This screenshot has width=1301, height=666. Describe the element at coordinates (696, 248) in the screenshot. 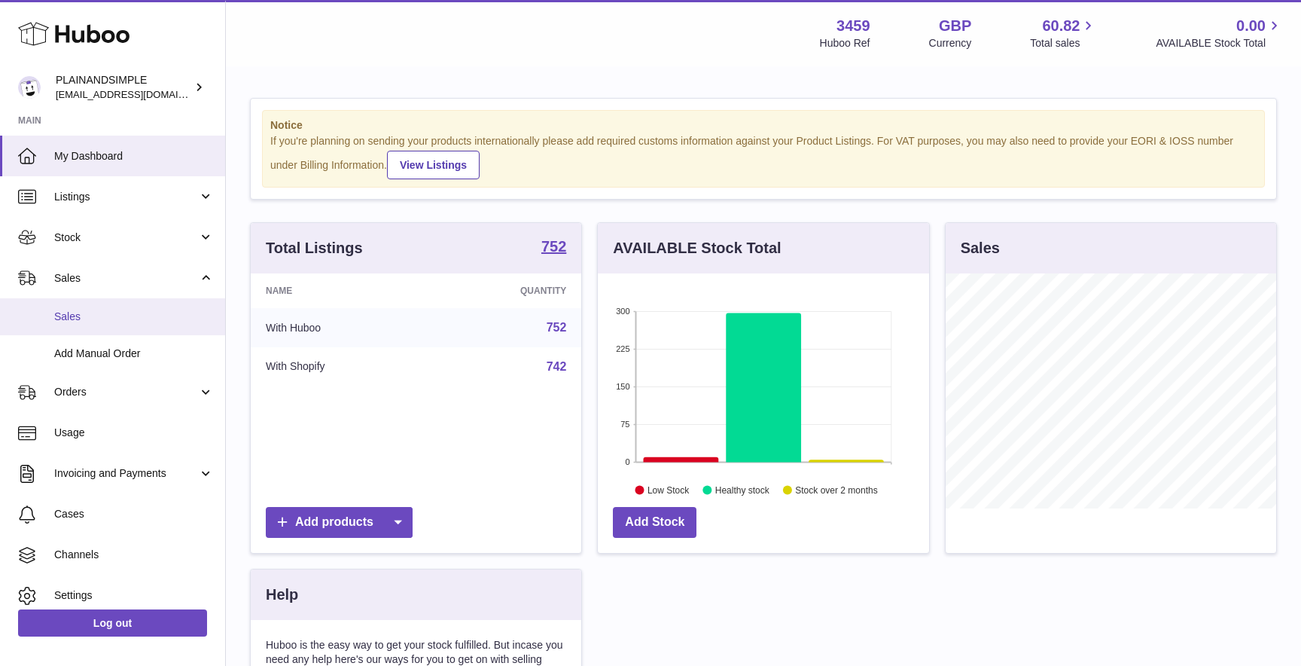

I see `h3: AVAILABLE Stock Total` at that location.